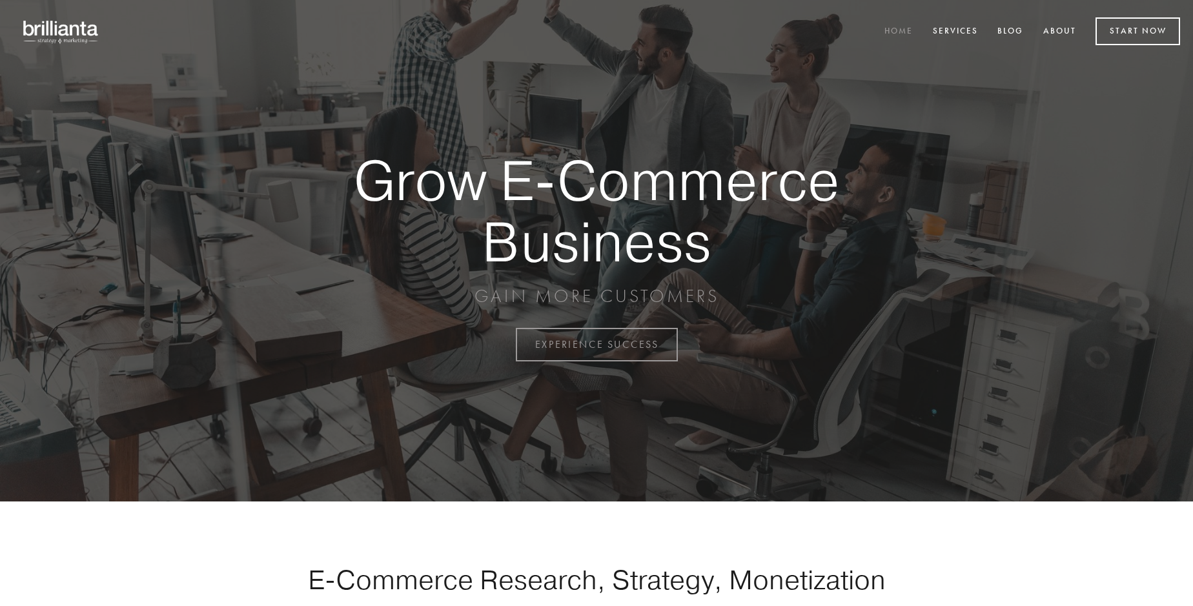 This screenshot has width=1193, height=606. I want to click on h1: E-Commerce Research, Strategy, Monetization, so click(596, 580).